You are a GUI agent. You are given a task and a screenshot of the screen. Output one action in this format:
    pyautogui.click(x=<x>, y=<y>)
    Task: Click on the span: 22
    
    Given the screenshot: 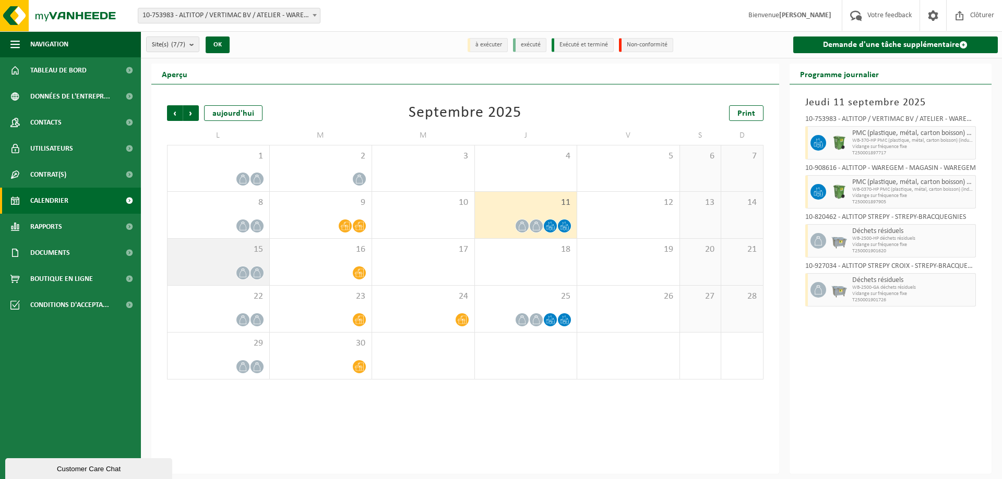 What is the action you would take?
    pyautogui.click(x=218, y=297)
    